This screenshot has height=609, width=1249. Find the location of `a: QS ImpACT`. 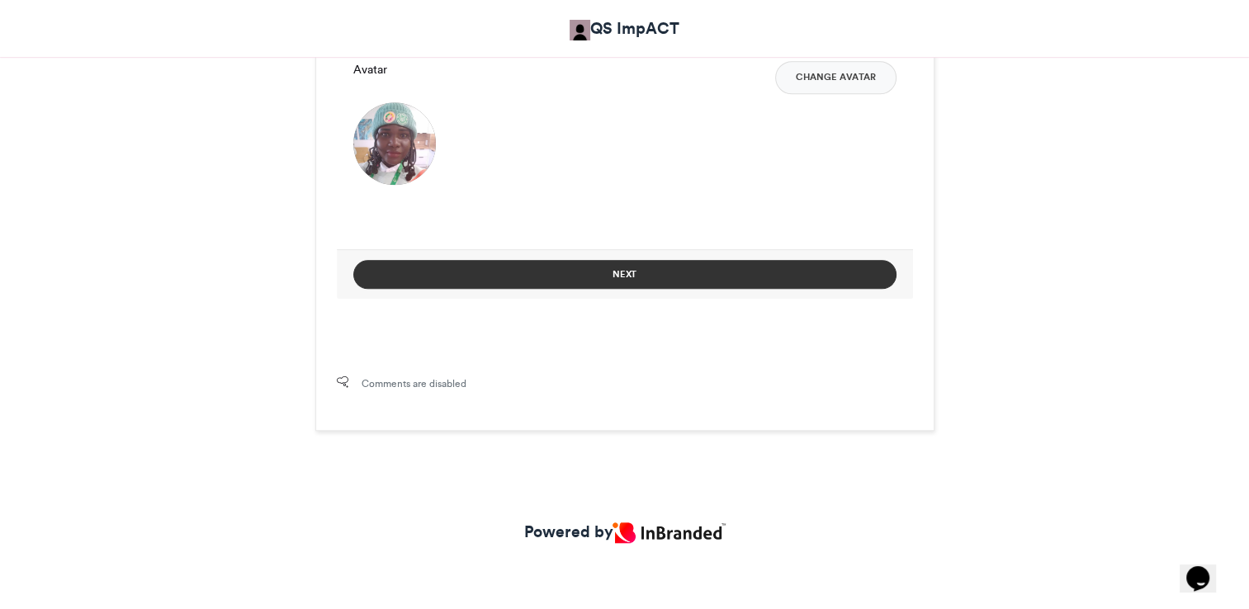

a: QS ImpACT is located at coordinates (624, 28).